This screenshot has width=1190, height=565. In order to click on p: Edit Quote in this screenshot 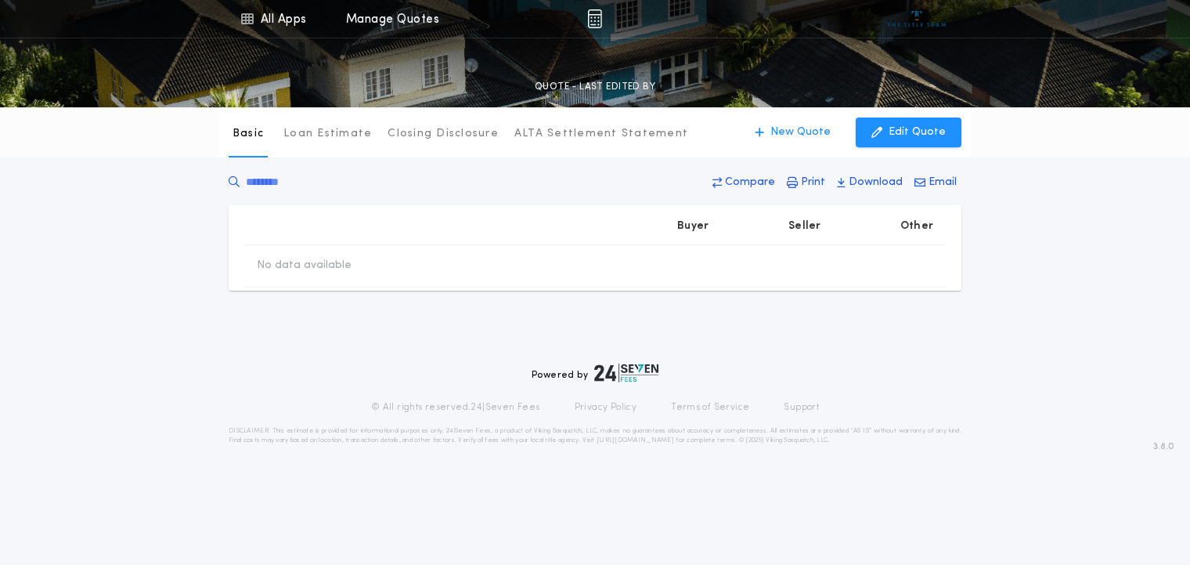, I will do `click(917, 132)`.